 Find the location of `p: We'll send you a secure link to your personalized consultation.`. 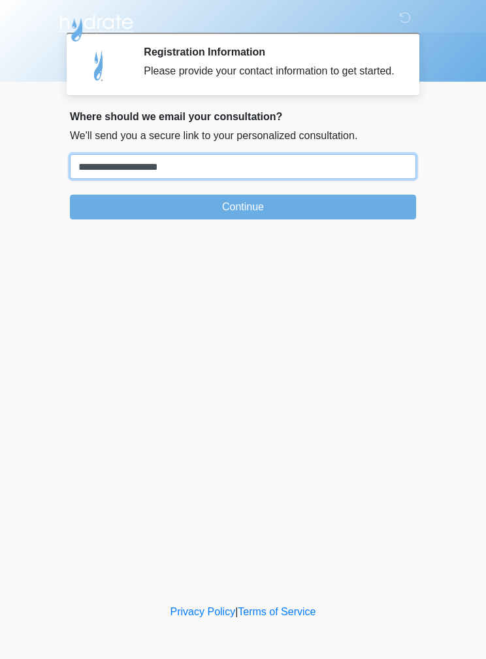

p: We'll send you a secure link to your personalized consultation. is located at coordinates (243, 136).